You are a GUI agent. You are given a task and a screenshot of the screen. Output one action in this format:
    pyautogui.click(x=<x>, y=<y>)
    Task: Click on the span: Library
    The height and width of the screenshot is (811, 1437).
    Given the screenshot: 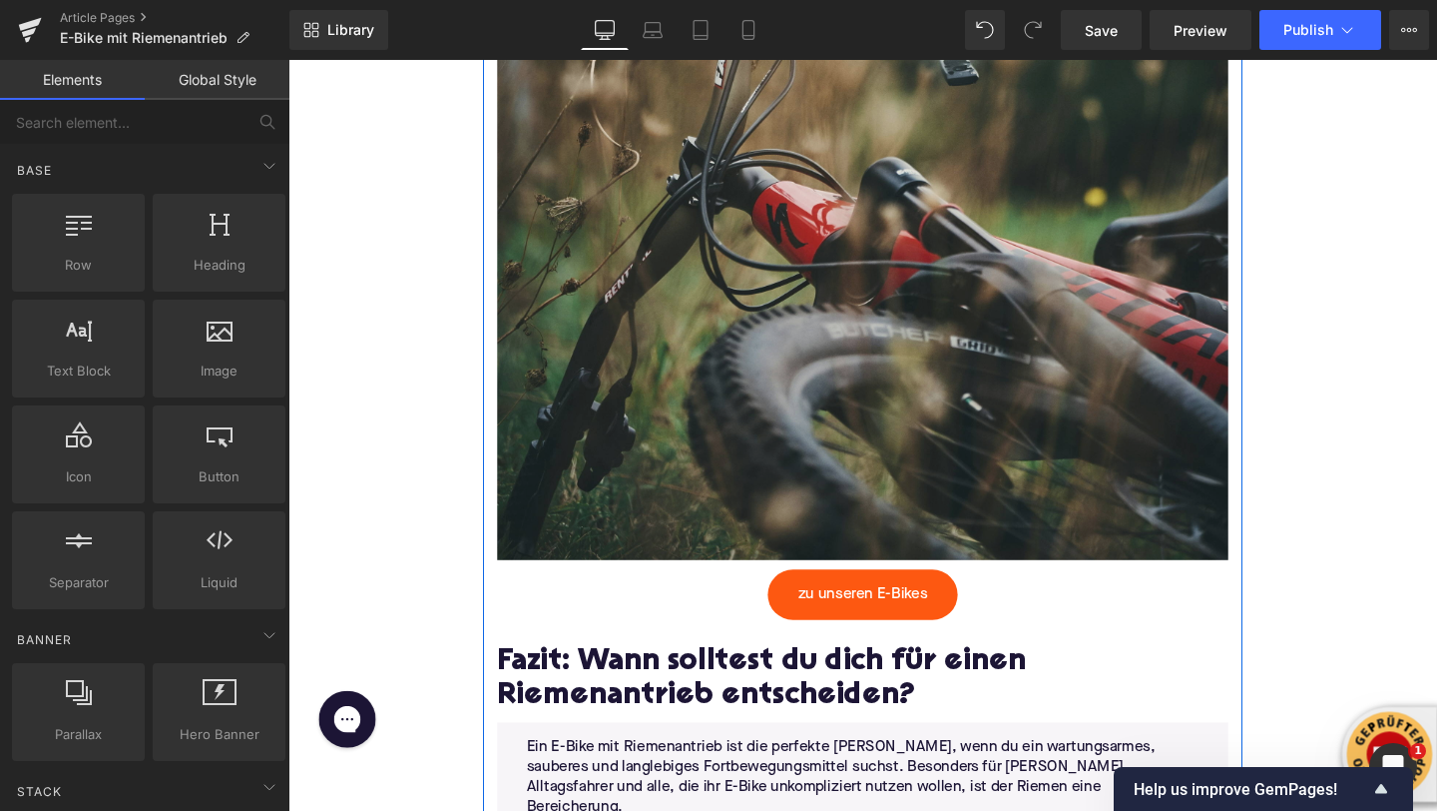 What is the action you would take?
    pyautogui.click(x=350, y=30)
    